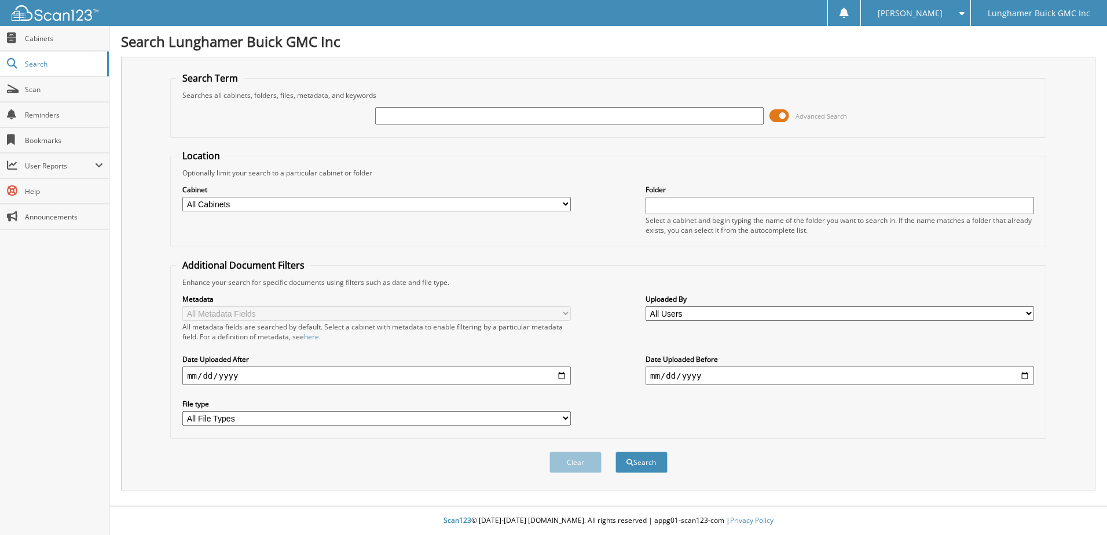 This screenshot has width=1107, height=535. Describe the element at coordinates (64, 115) in the screenshot. I see `span: Reminders` at that location.